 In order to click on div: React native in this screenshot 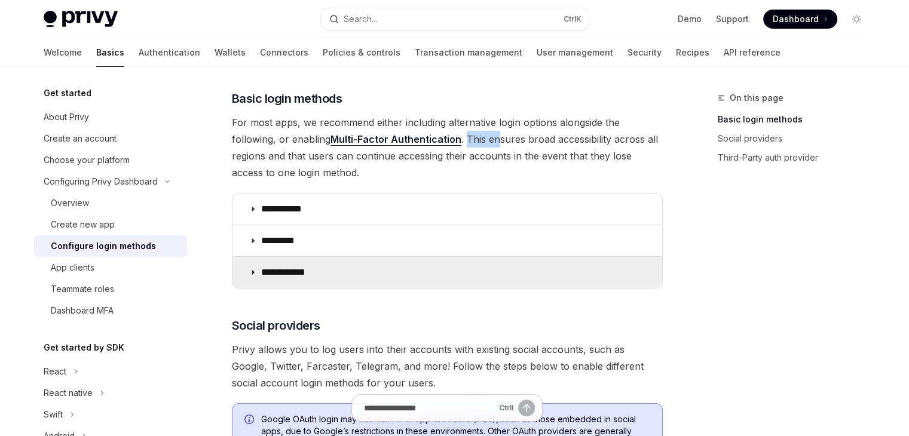, I will do `click(68, 393)`.